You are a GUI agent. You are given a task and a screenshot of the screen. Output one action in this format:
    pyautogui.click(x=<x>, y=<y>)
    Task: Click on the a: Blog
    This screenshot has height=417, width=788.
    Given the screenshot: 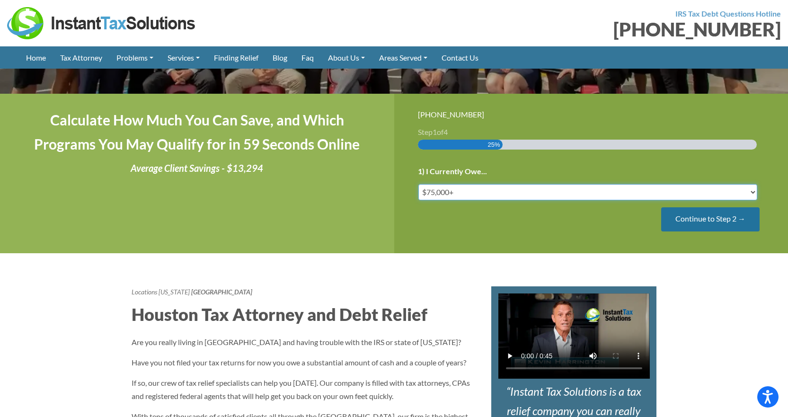 What is the action you would take?
    pyautogui.click(x=280, y=57)
    